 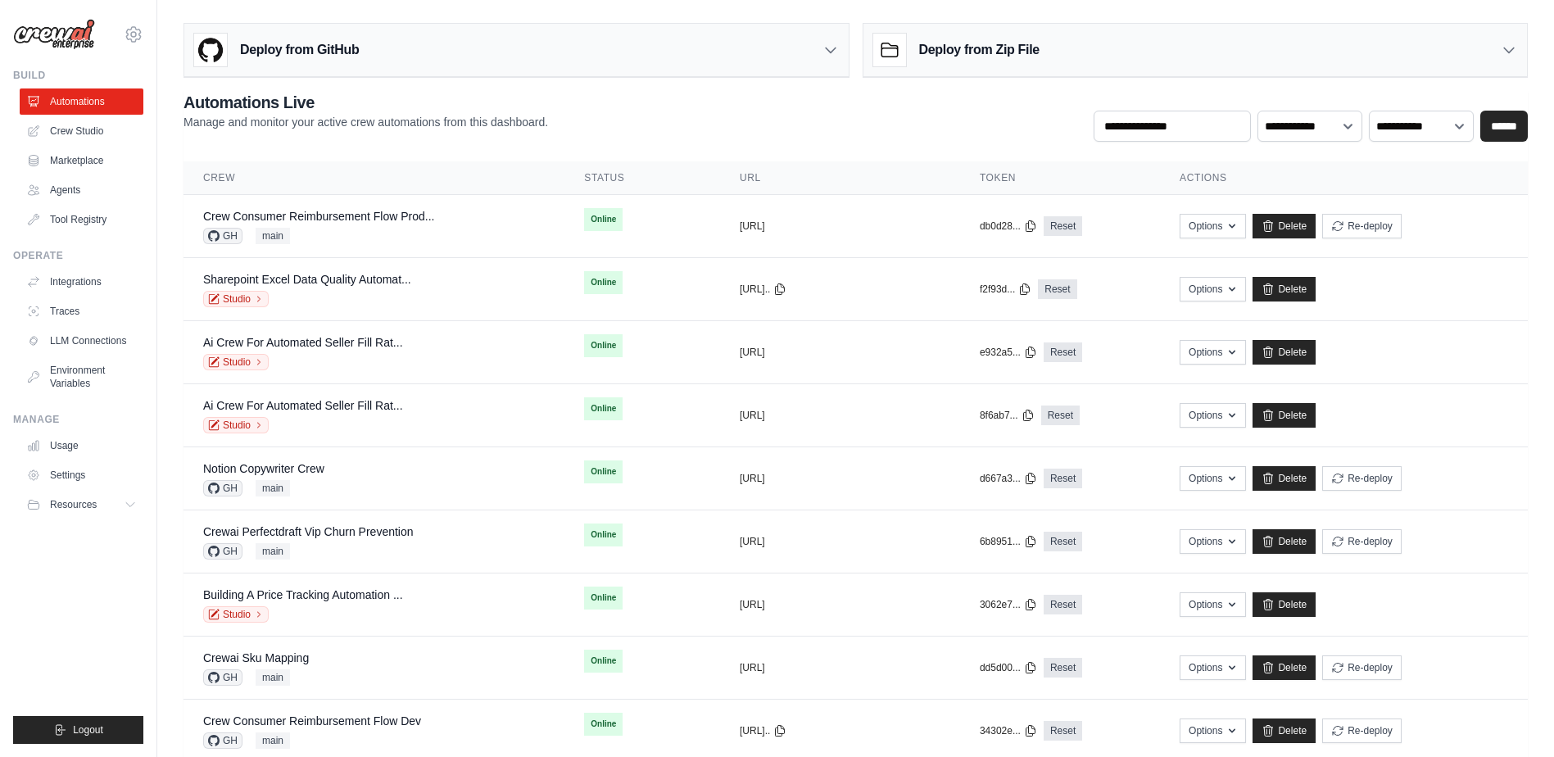 What do you see at coordinates (642, 178) in the screenshot?
I see `th: Status` at bounding box center [642, 178].